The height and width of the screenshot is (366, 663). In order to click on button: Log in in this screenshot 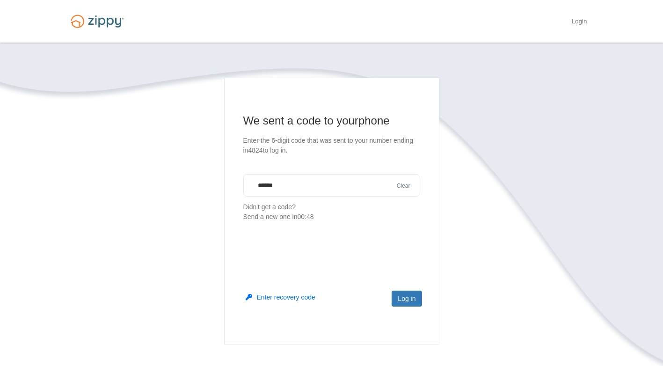, I will do `click(407, 299)`.